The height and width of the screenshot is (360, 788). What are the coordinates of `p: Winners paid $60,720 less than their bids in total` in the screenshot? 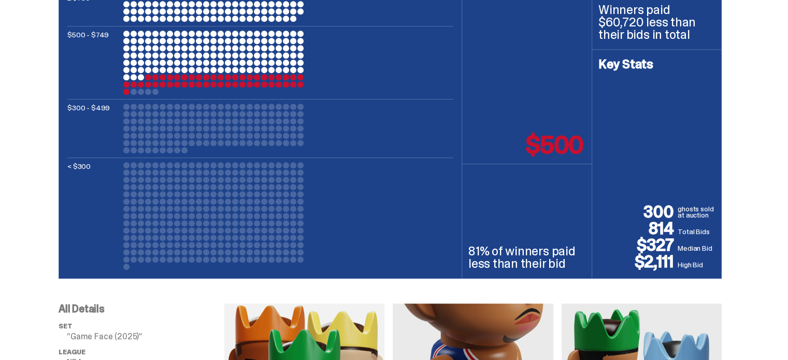 It's located at (656, 22).